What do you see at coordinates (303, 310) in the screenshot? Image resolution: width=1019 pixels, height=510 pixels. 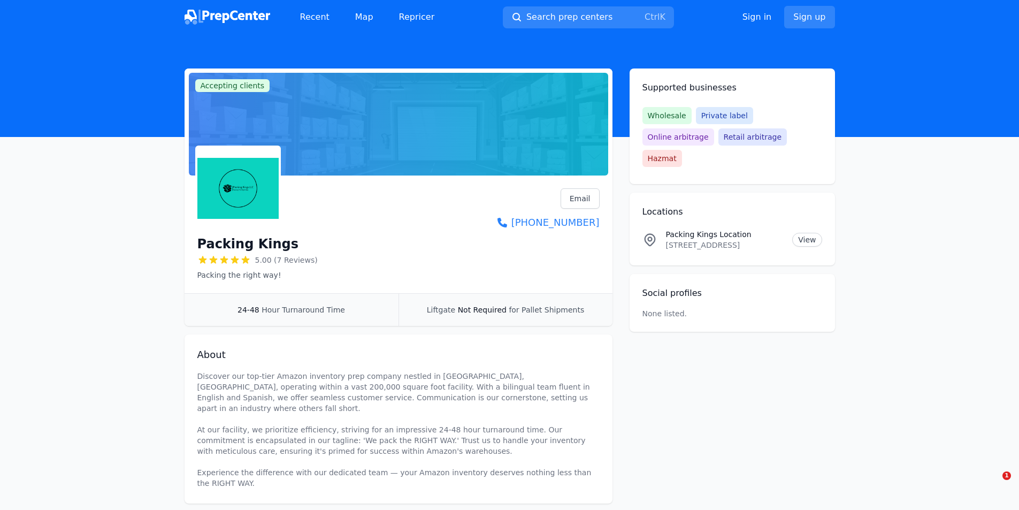 I see `span: Hour Turnaround Time` at bounding box center [303, 310].